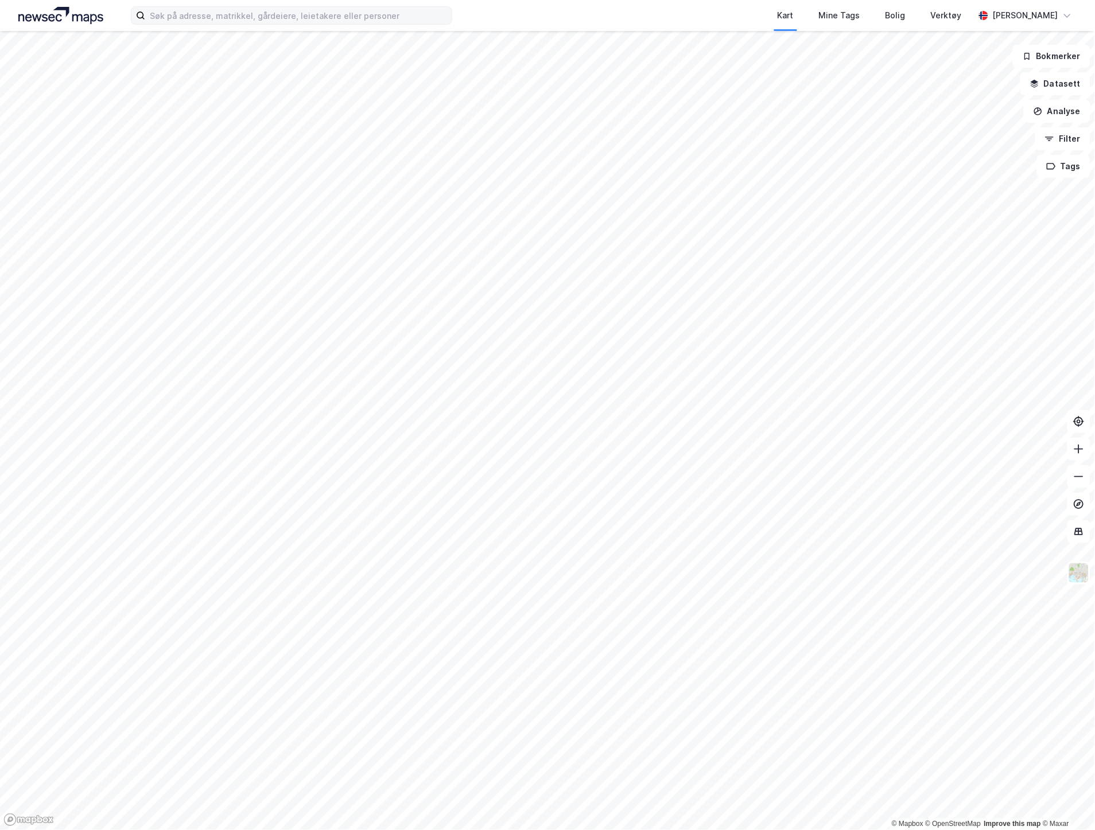 This screenshot has height=830, width=1095. I want to click on button: Bokmerker, so click(1051, 56).